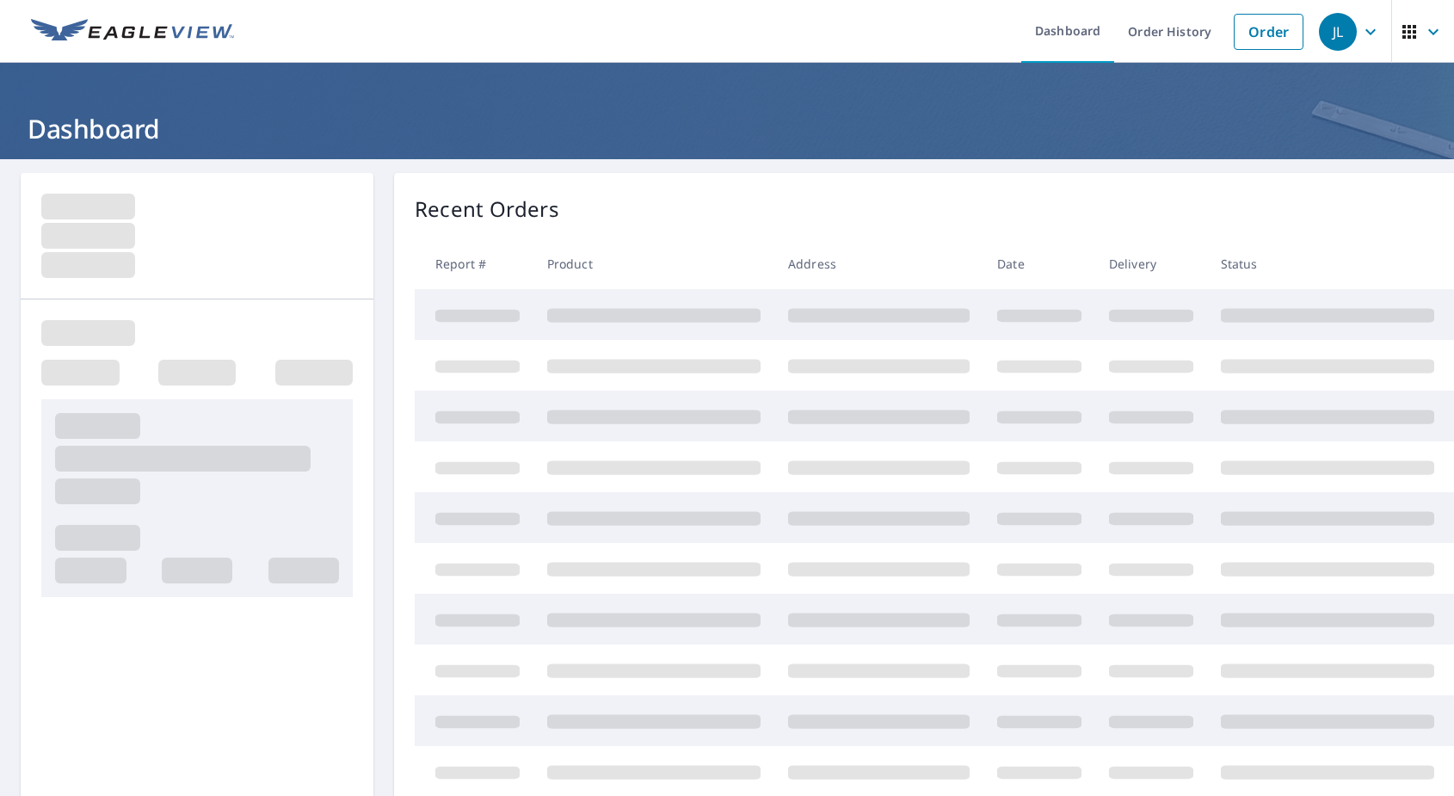 The height and width of the screenshot is (796, 1454). What do you see at coordinates (487, 209) in the screenshot?
I see `p: Recent Orders` at bounding box center [487, 209].